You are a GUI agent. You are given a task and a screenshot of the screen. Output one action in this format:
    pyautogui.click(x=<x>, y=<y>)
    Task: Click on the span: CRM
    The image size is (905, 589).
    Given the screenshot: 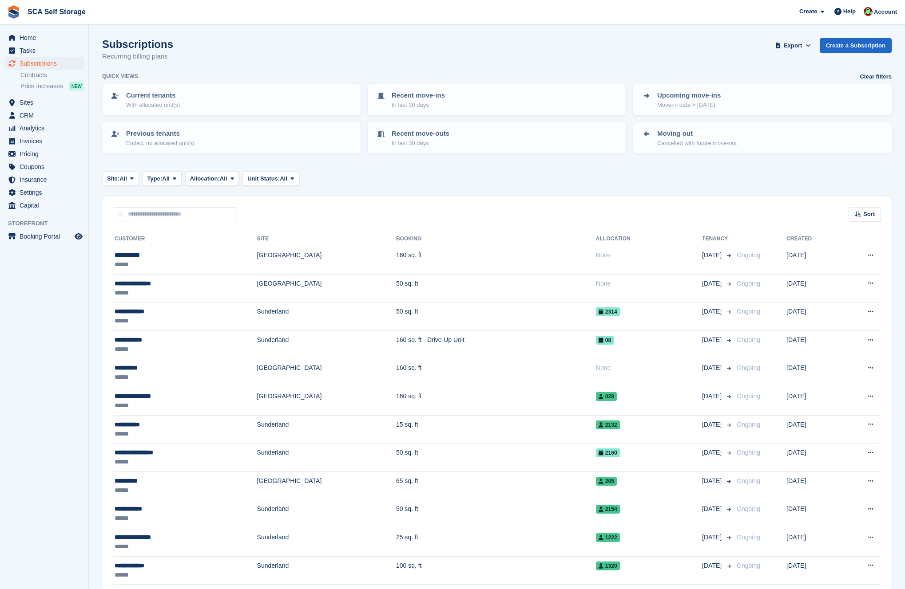 What is the action you would take?
    pyautogui.click(x=46, y=115)
    